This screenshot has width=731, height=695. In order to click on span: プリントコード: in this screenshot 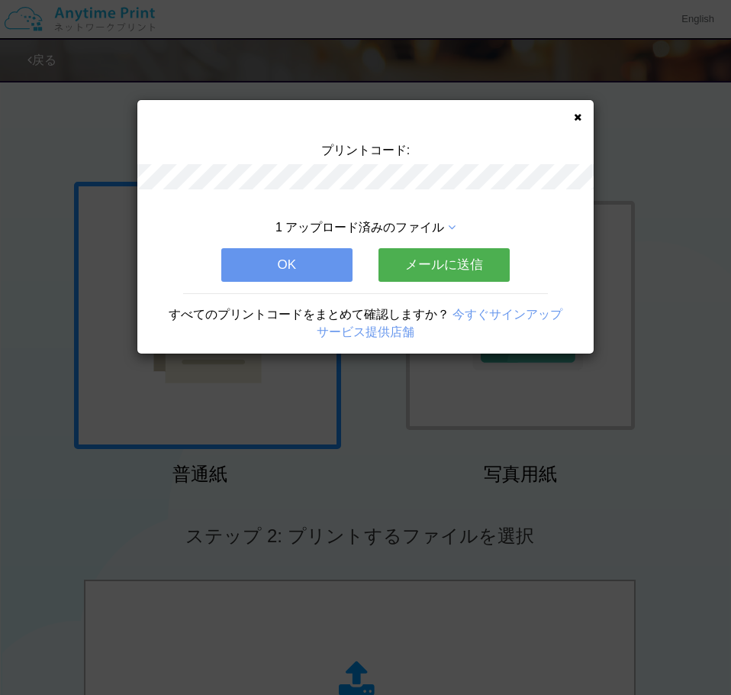, I will do `click(366, 150)`.